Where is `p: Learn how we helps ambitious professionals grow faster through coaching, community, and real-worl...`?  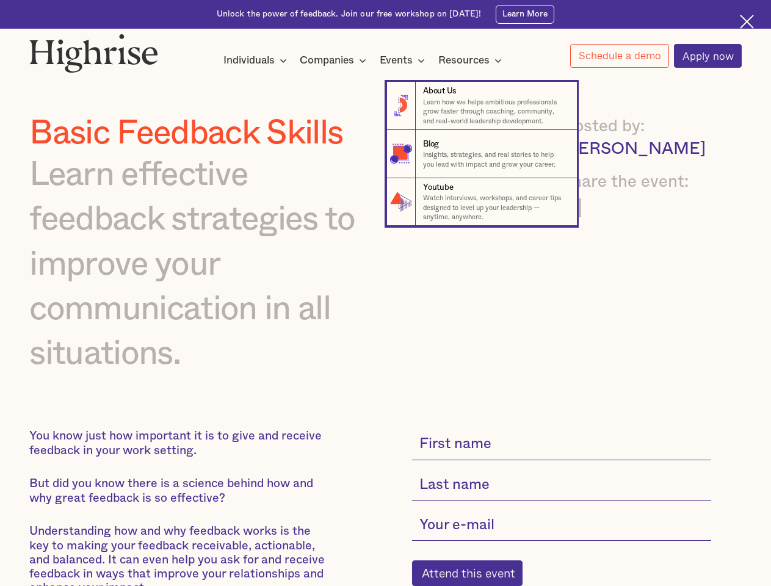
p: Learn how we helps ambitious professionals grow faster through coaching, community, and real-worl... is located at coordinates (495, 112).